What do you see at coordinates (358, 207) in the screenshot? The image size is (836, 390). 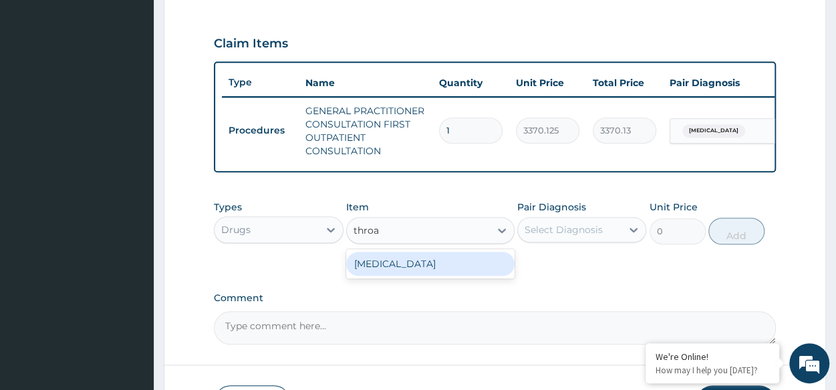 I see `label: Item` at bounding box center [358, 207].